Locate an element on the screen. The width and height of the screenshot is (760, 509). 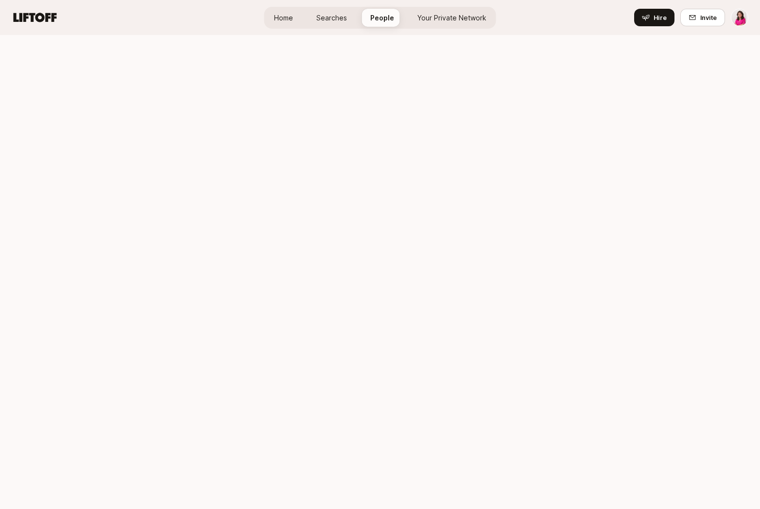
a: Your Private Network is located at coordinates (452, 17).